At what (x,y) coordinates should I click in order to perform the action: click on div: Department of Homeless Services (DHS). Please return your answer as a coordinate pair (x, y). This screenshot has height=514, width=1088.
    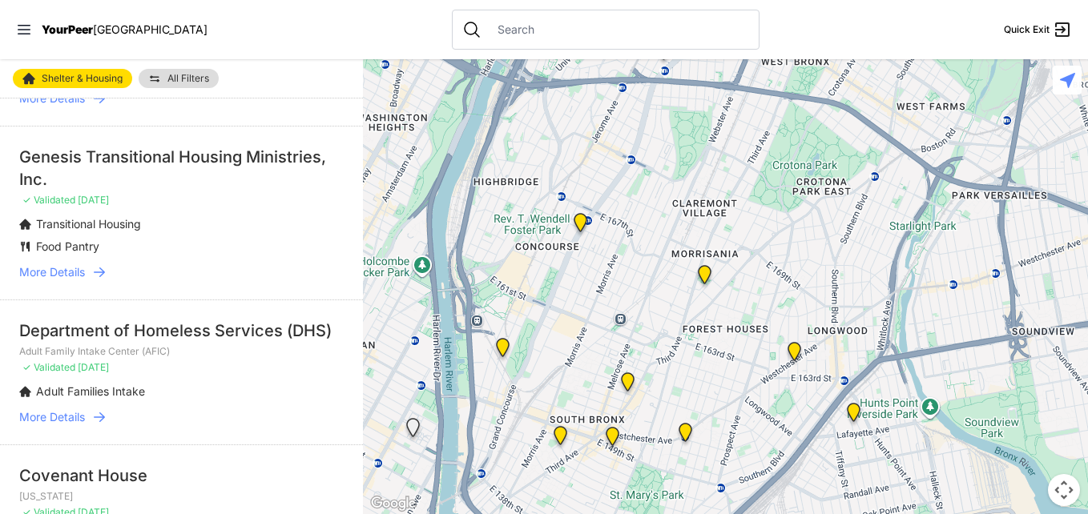
    Looking at the image, I should click on (181, 331).